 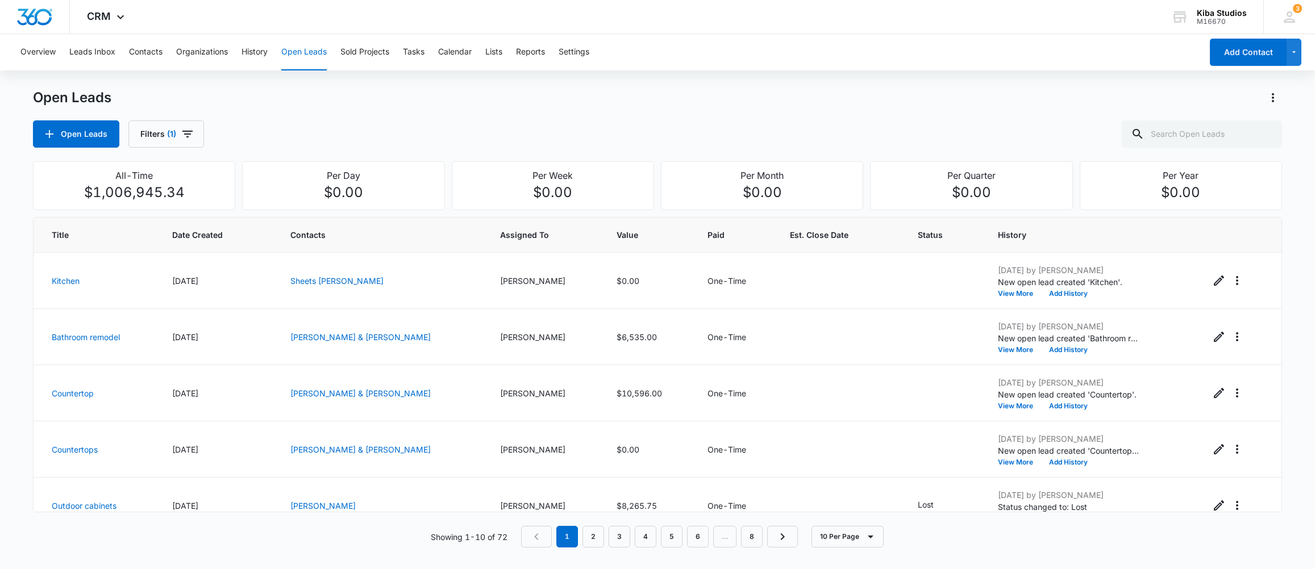 What do you see at coordinates (65, 281) in the screenshot?
I see `a: Kitchen` at bounding box center [65, 281].